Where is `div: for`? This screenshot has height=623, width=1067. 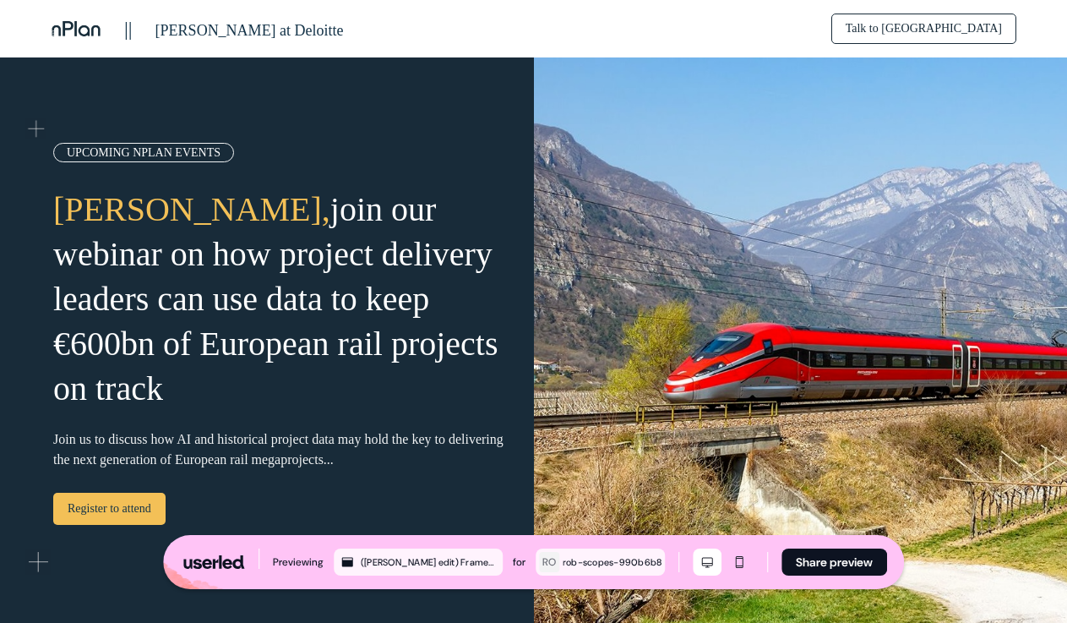 div: for is located at coordinates (519, 562).